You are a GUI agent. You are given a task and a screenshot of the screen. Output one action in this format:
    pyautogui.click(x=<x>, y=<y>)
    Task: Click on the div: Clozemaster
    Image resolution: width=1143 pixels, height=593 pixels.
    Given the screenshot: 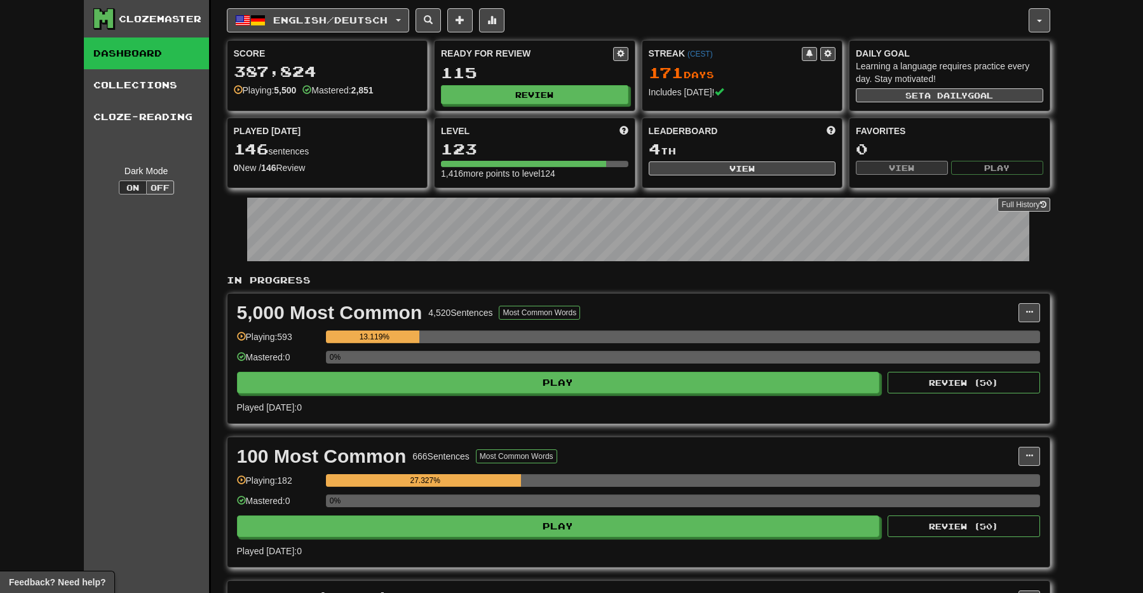 What is the action you would take?
    pyautogui.click(x=160, y=19)
    